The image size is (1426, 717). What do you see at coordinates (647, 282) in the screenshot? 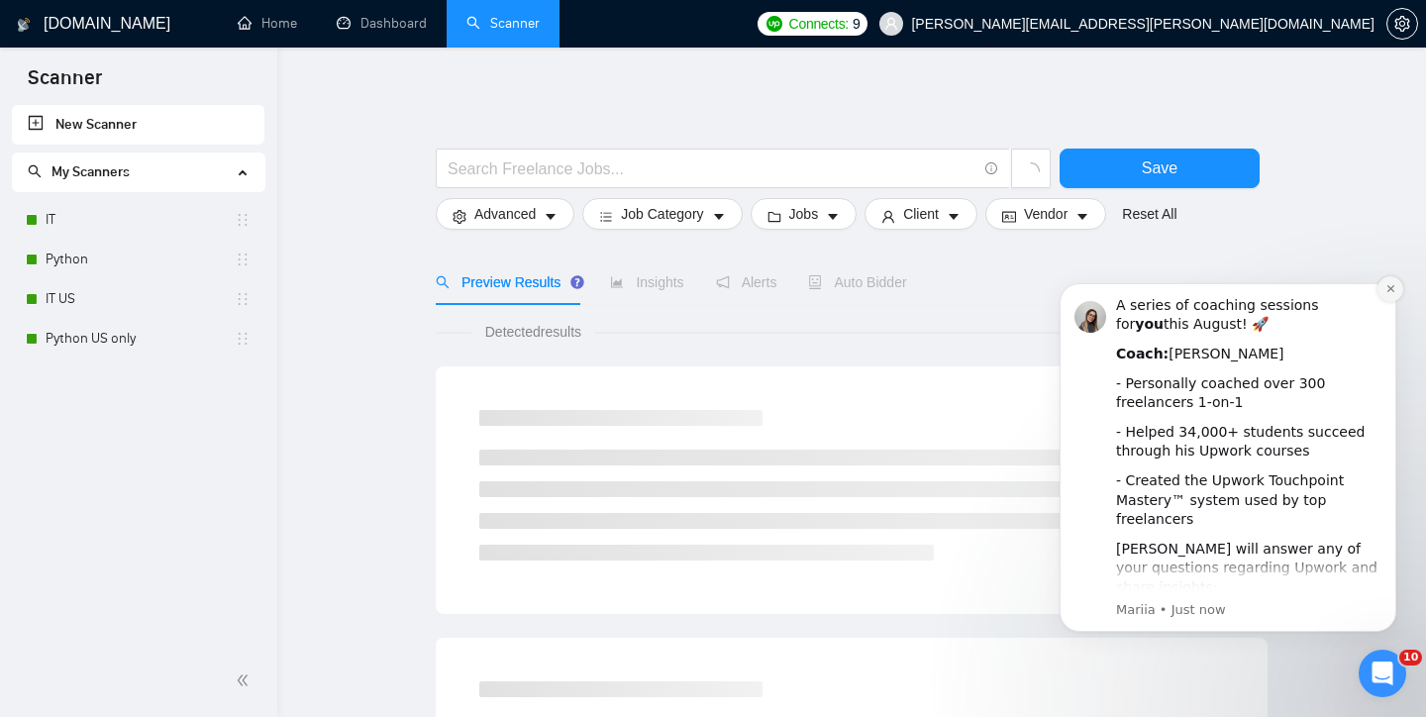
I see `span: Insights` at bounding box center [647, 282].